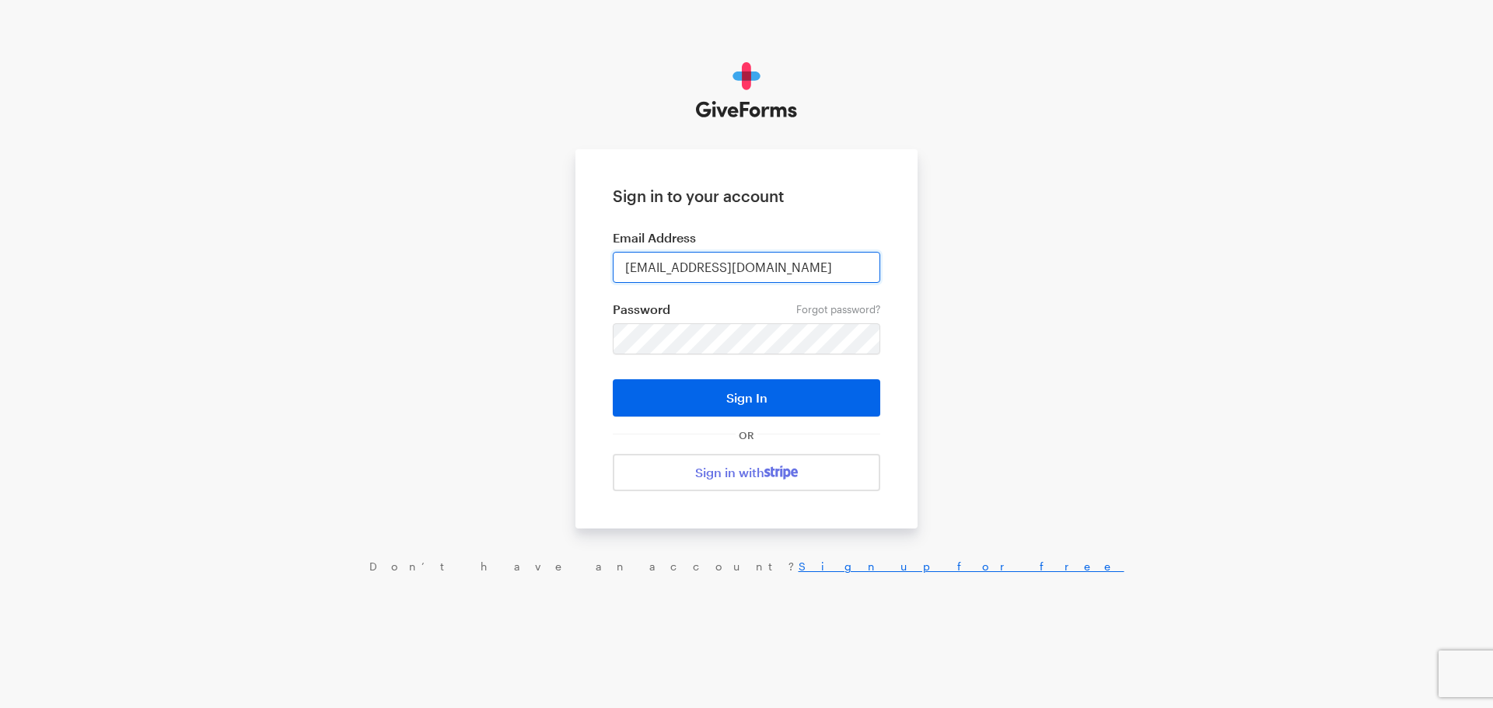 This screenshot has width=1493, height=708. I want to click on label: Password, so click(746, 309).